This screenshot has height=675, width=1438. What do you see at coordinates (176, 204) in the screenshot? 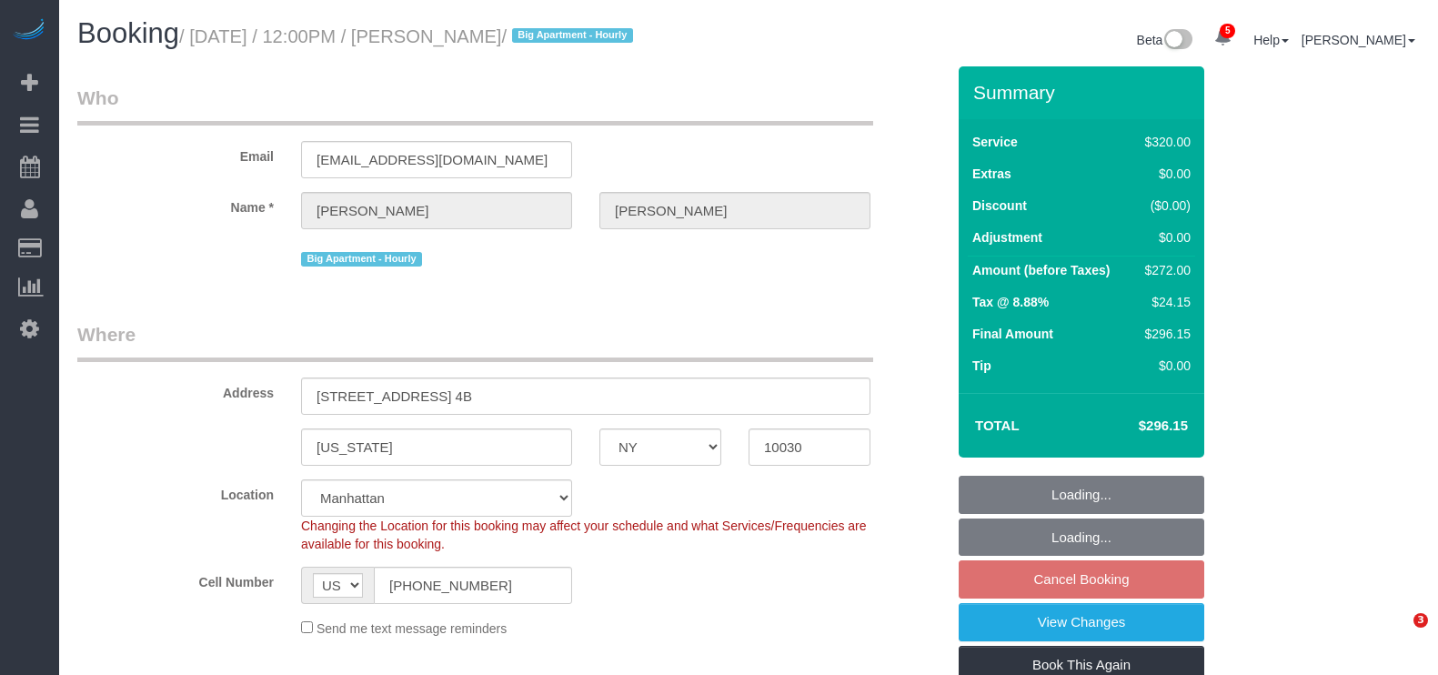
I see `label: Name *` at bounding box center [176, 204].